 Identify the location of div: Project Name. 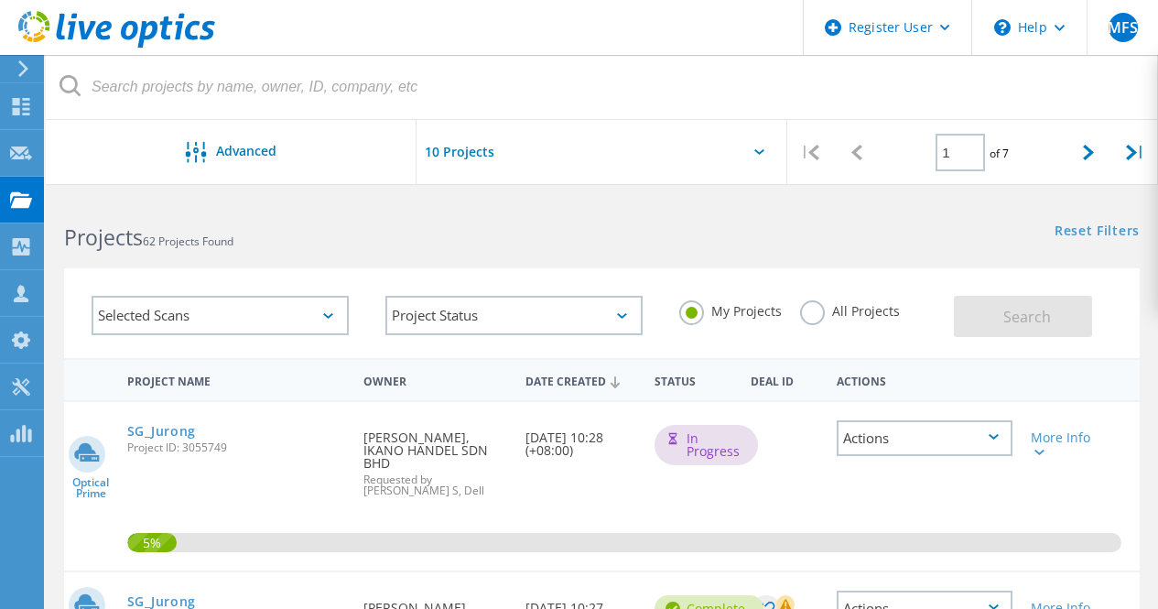
(236, 379).